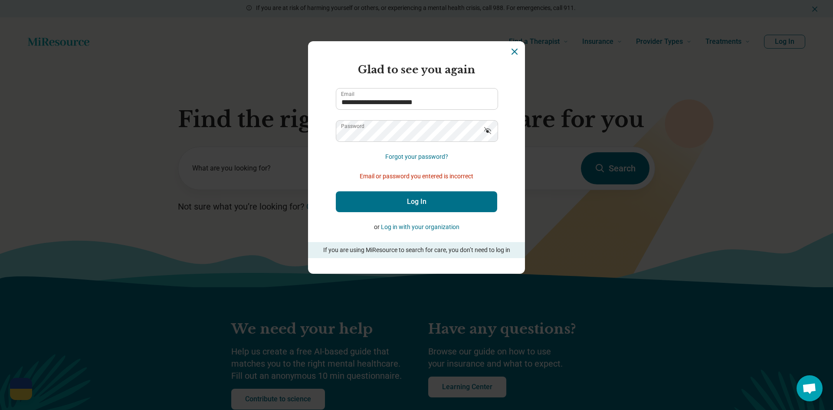 The width and height of the screenshot is (833, 410). Describe the element at coordinates (417, 202) in the screenshot. I see `button: Log In` at that location.